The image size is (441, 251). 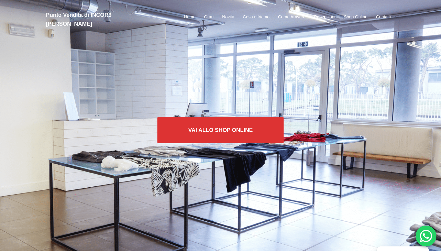 I want to click on a: Novità, so click(x=228, y=17).